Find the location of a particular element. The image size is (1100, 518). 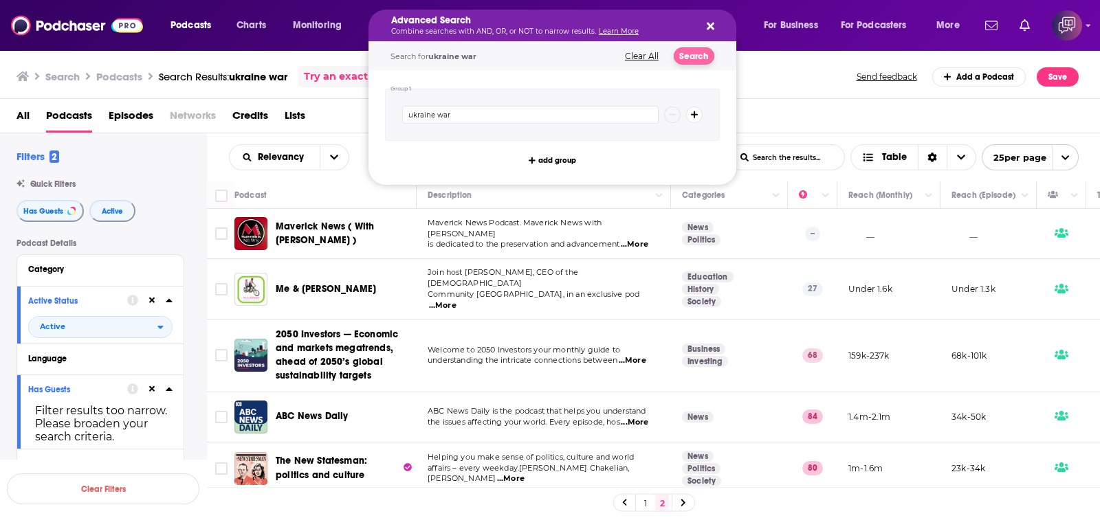

span: Lists is located at coordinates (295, 118).